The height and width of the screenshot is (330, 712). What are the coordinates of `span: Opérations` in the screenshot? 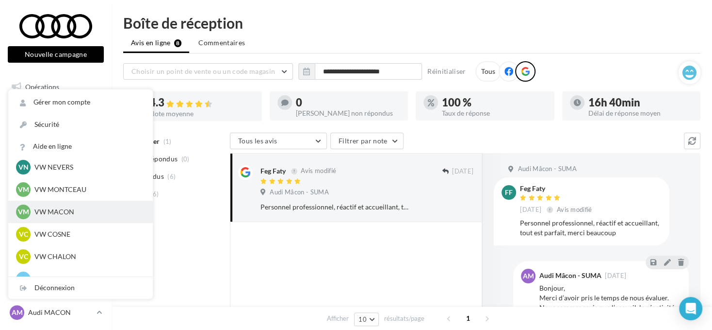 It's located at (42, 86).